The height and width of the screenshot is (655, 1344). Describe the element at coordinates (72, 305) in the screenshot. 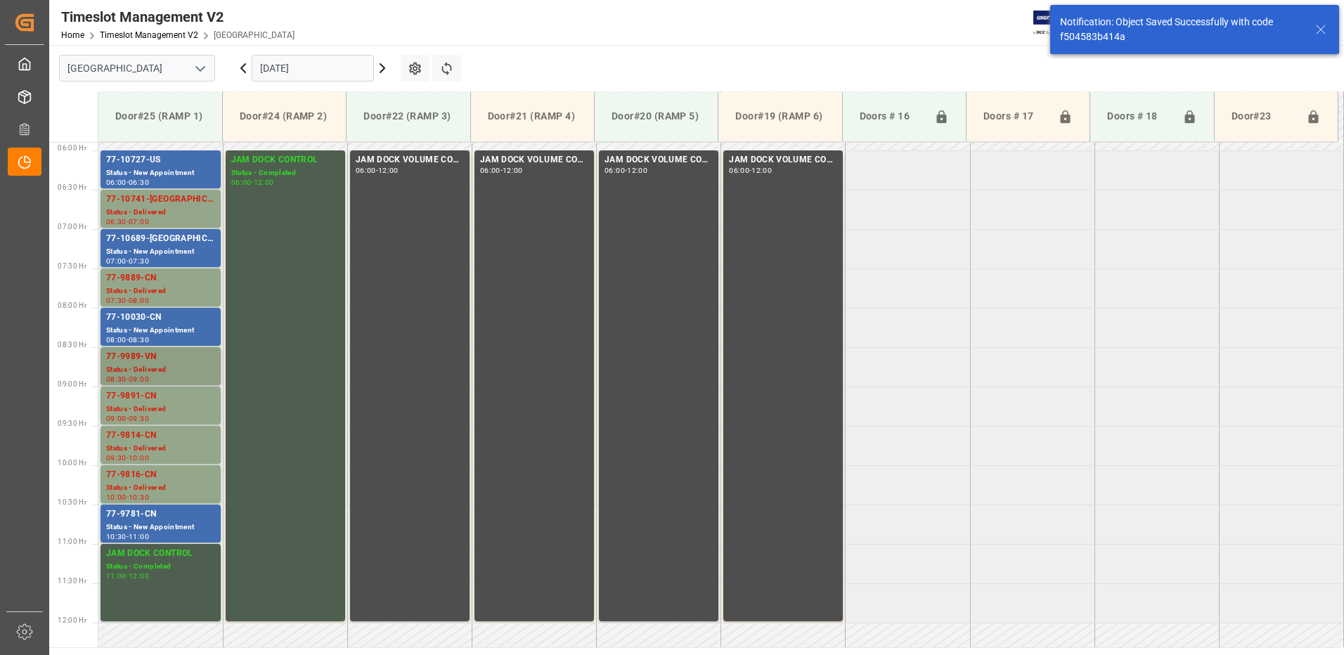

I see `span: 08:00 Hr` at that location.